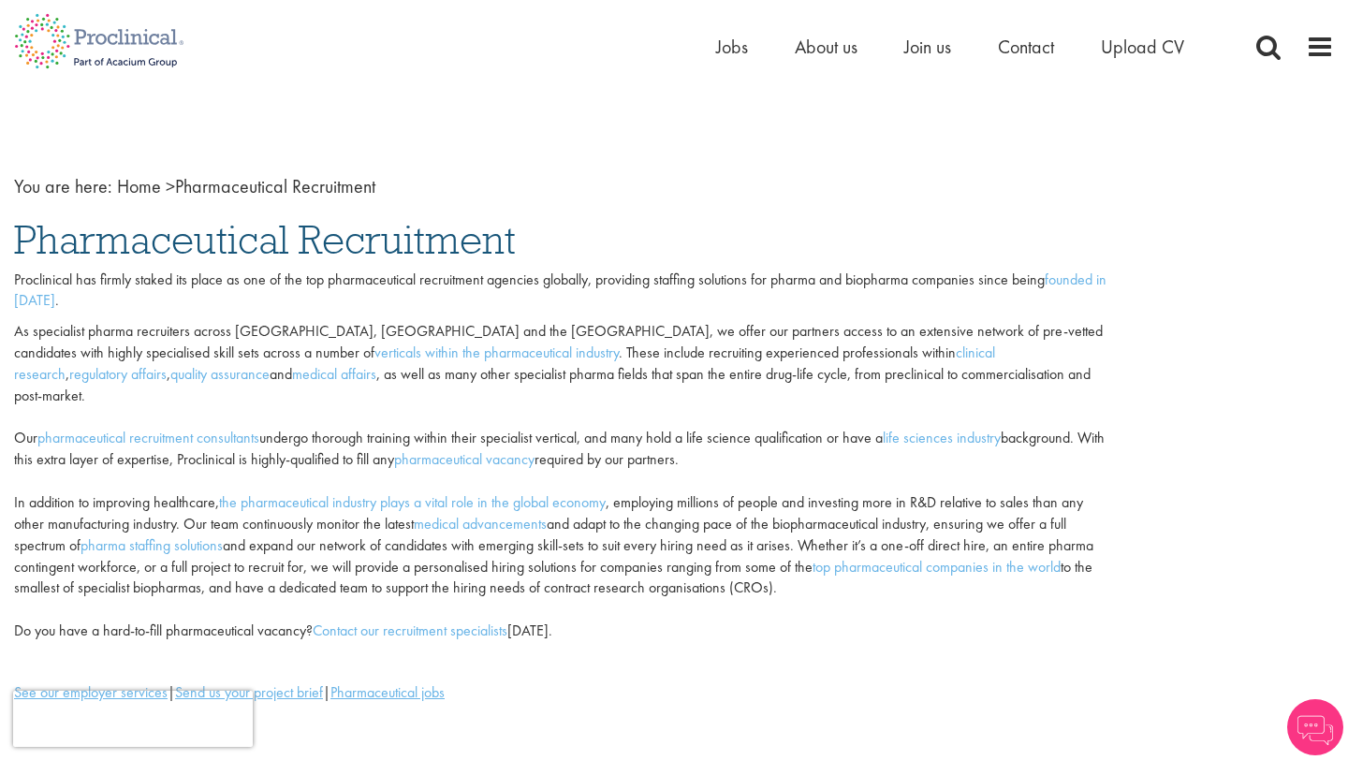 Image resolution: width=1348 pixels, height=760 pixels. What do you see at coordinates (1142, 47) in the screenshot?
I see `a: Upload CV` at bounding box center [1142, 47].